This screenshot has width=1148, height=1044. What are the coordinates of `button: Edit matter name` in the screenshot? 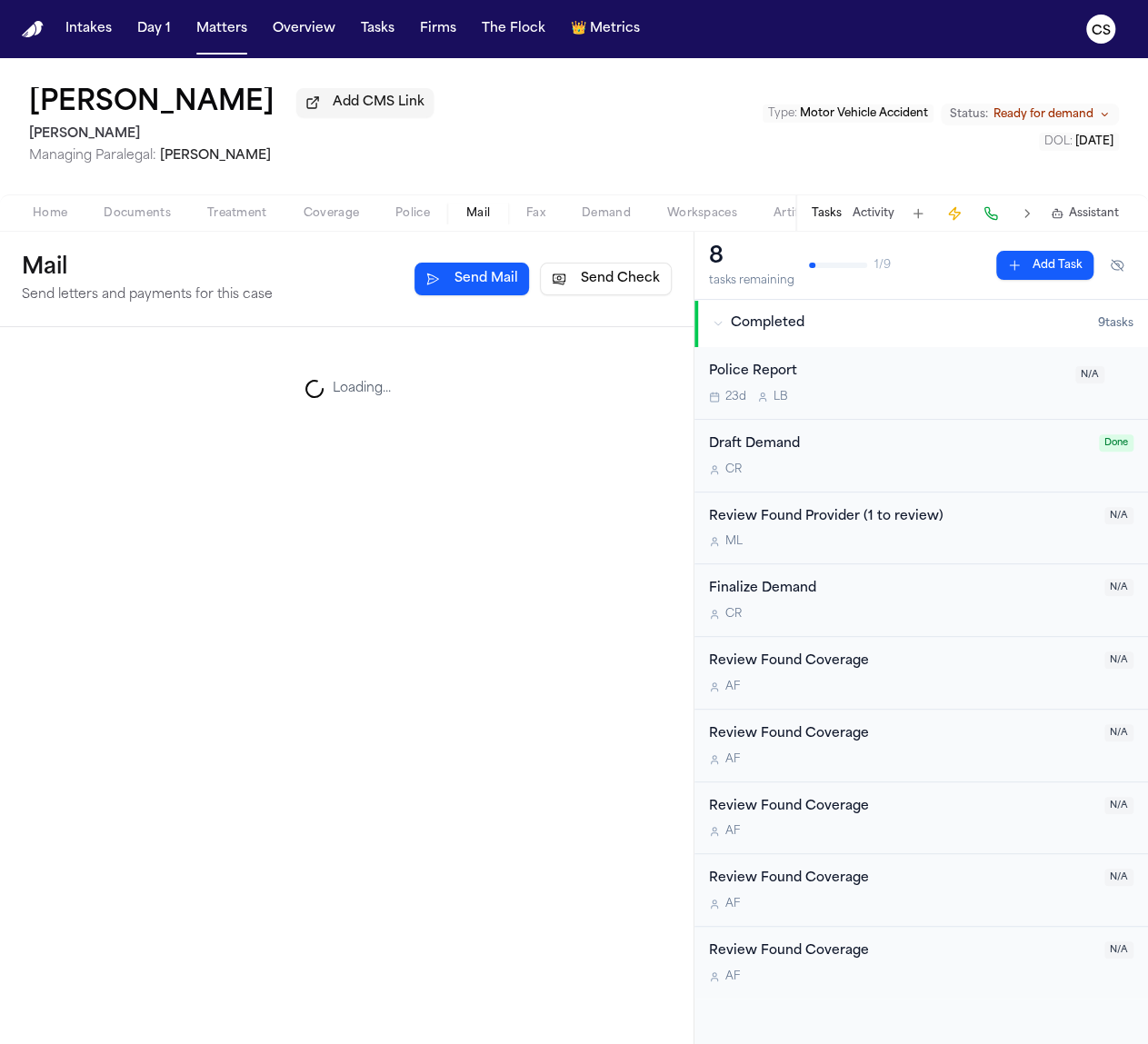 It's located at (152, 104).